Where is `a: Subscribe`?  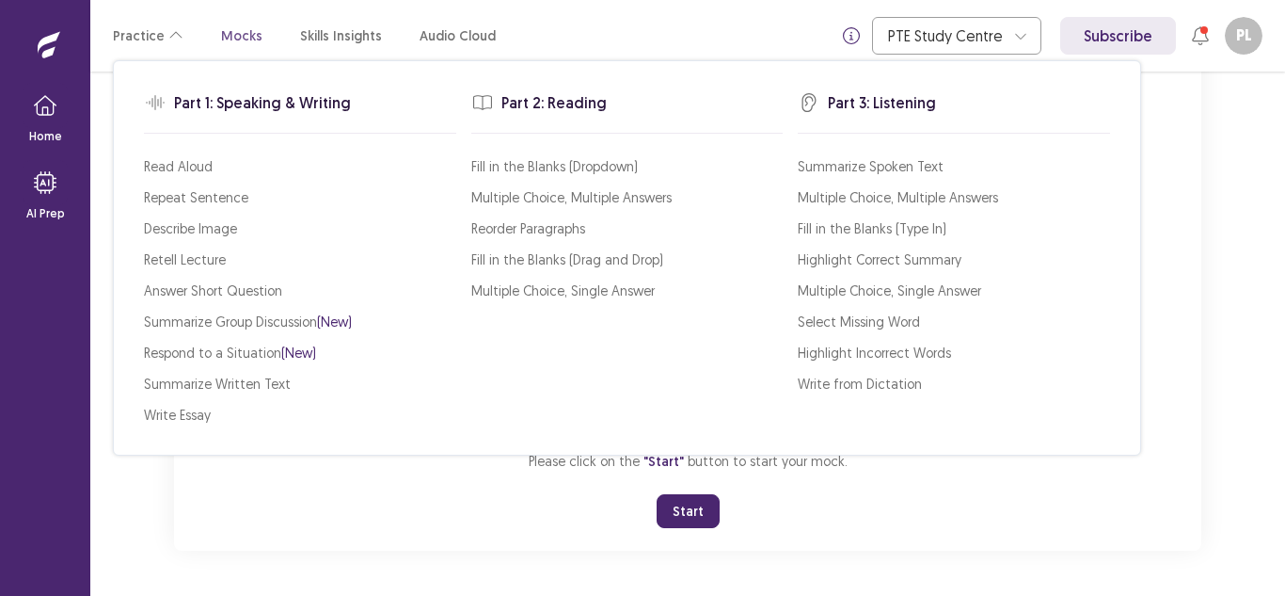 a: Subscribe is located at coordinates (1118, 36).